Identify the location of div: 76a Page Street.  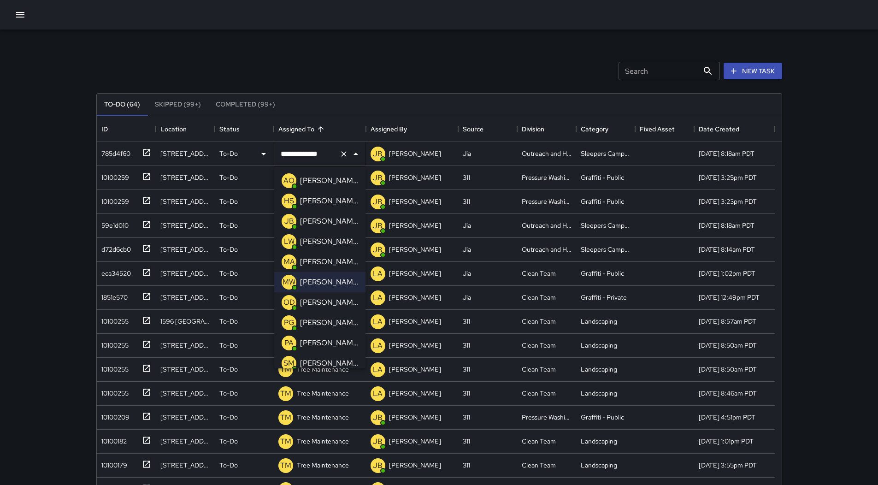
(185, 297).